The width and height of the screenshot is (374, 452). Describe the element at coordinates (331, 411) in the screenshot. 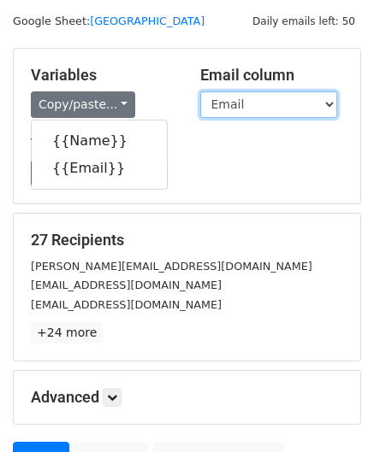

I see `div: Chat Widget` at that location.